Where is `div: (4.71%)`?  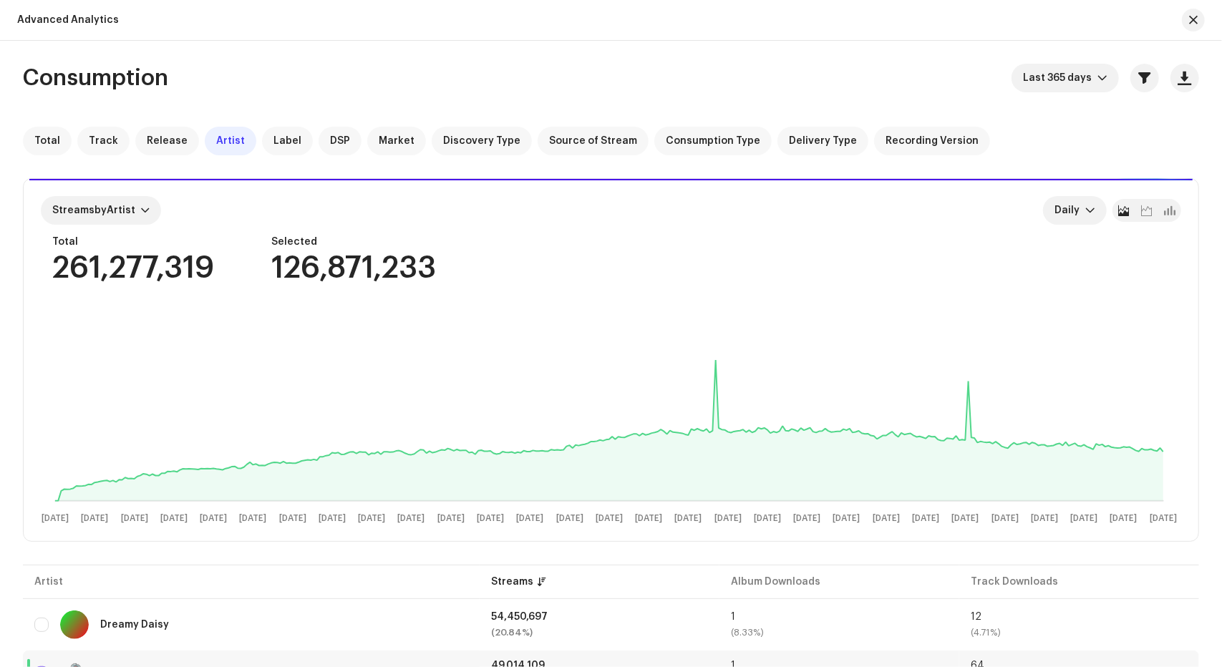 div: (4.71%) is located at coordinates (1079, 633).